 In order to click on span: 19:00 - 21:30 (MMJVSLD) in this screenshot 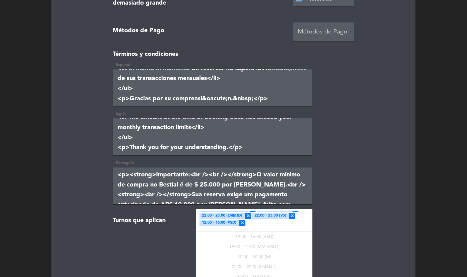, I will do `click(255, 247)`.